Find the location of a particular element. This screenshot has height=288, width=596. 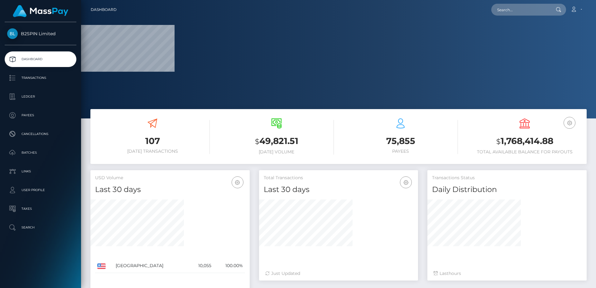

p: Cancellations is located at coordinates (40, 134).